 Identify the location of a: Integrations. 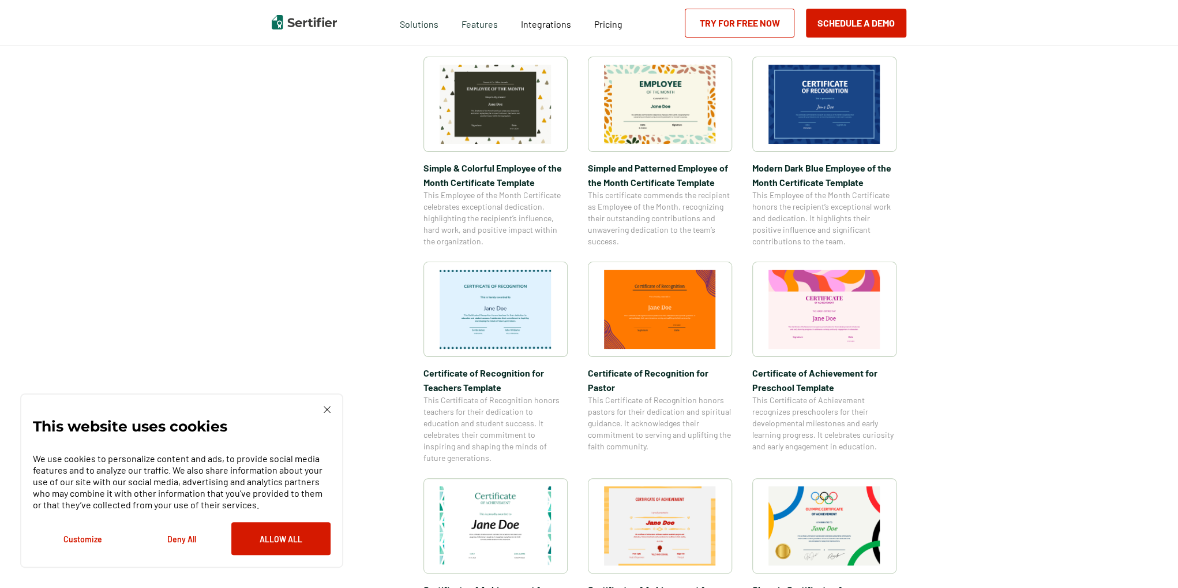
(546, 23).